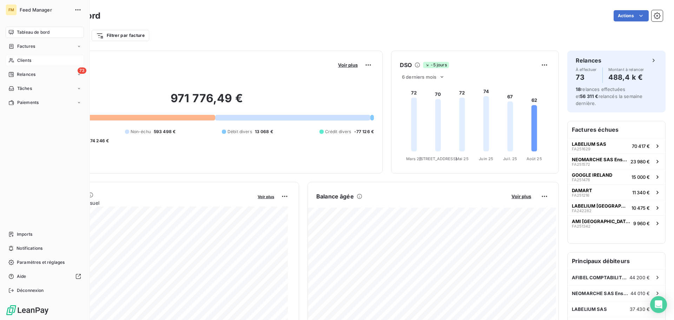 The width and height of the screenshot is (674, 320). What do you see at coordinates (587, 70) in the screenshot?
I see `span: À effectuer` at bounding box center [587, 70].